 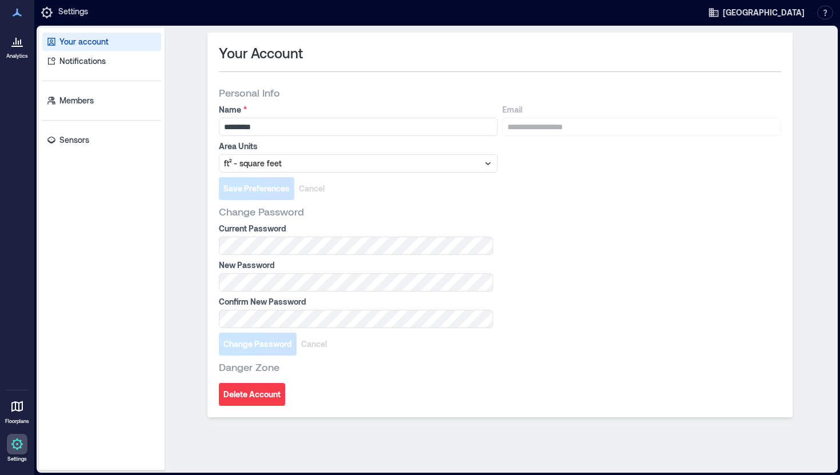 What do you see at coordinates (252, 394) in the screenshot?
I see `button: Delete Account` at bounding box center [252, 394].